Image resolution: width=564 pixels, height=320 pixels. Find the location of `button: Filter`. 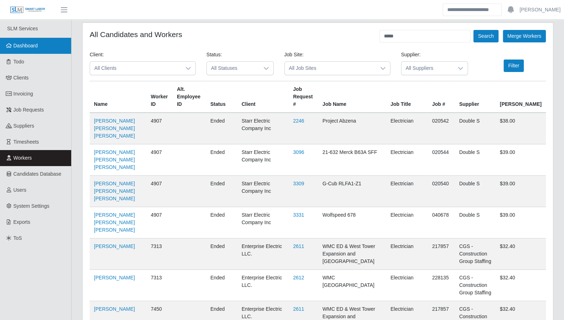

button: Filter is located at coordinates (514, 65).